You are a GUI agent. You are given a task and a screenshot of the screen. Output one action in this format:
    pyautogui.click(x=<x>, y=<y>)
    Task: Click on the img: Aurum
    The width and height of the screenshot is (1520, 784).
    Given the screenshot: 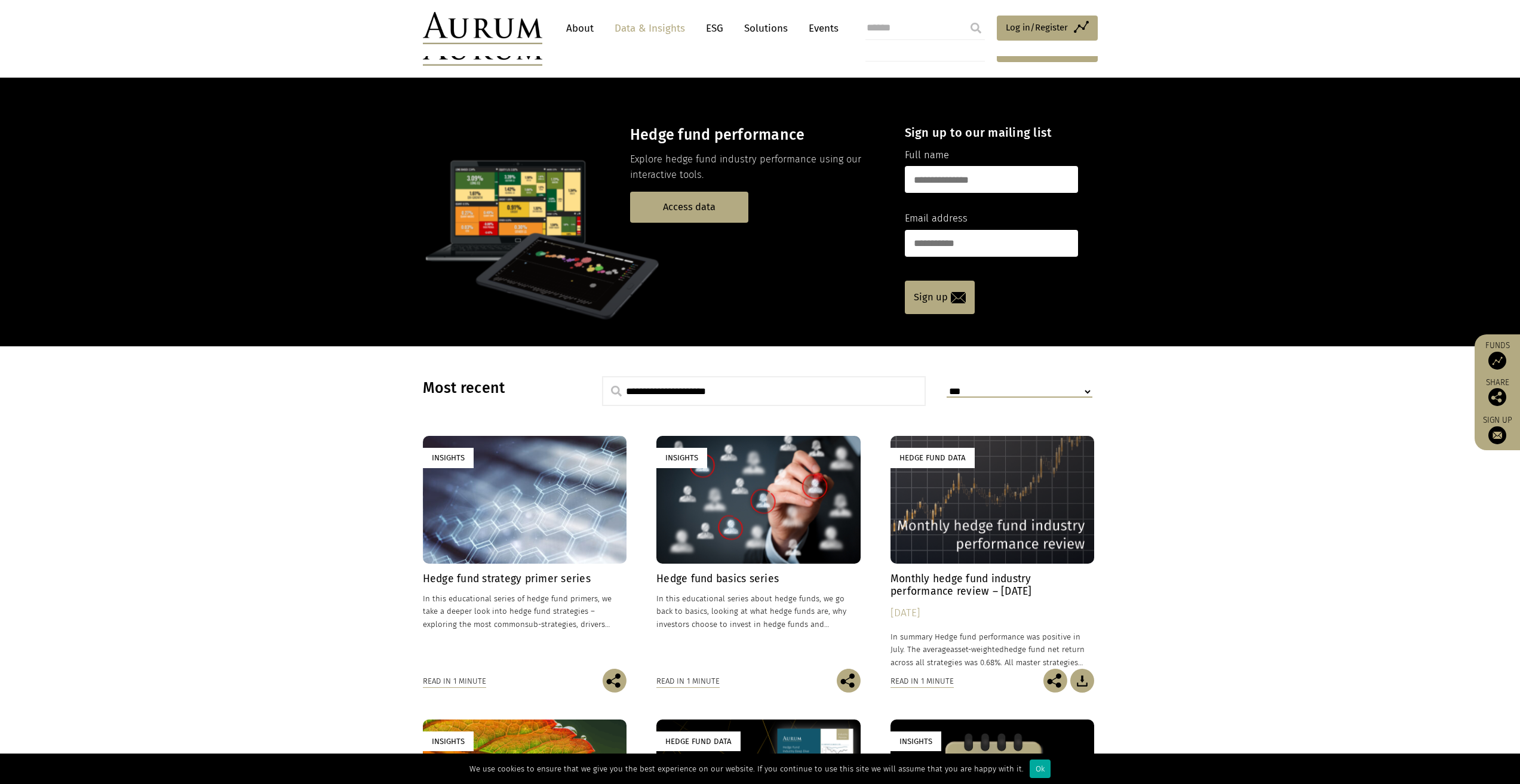 What is the action you would take?
    pyautogui.click(x=482, y=28)
    